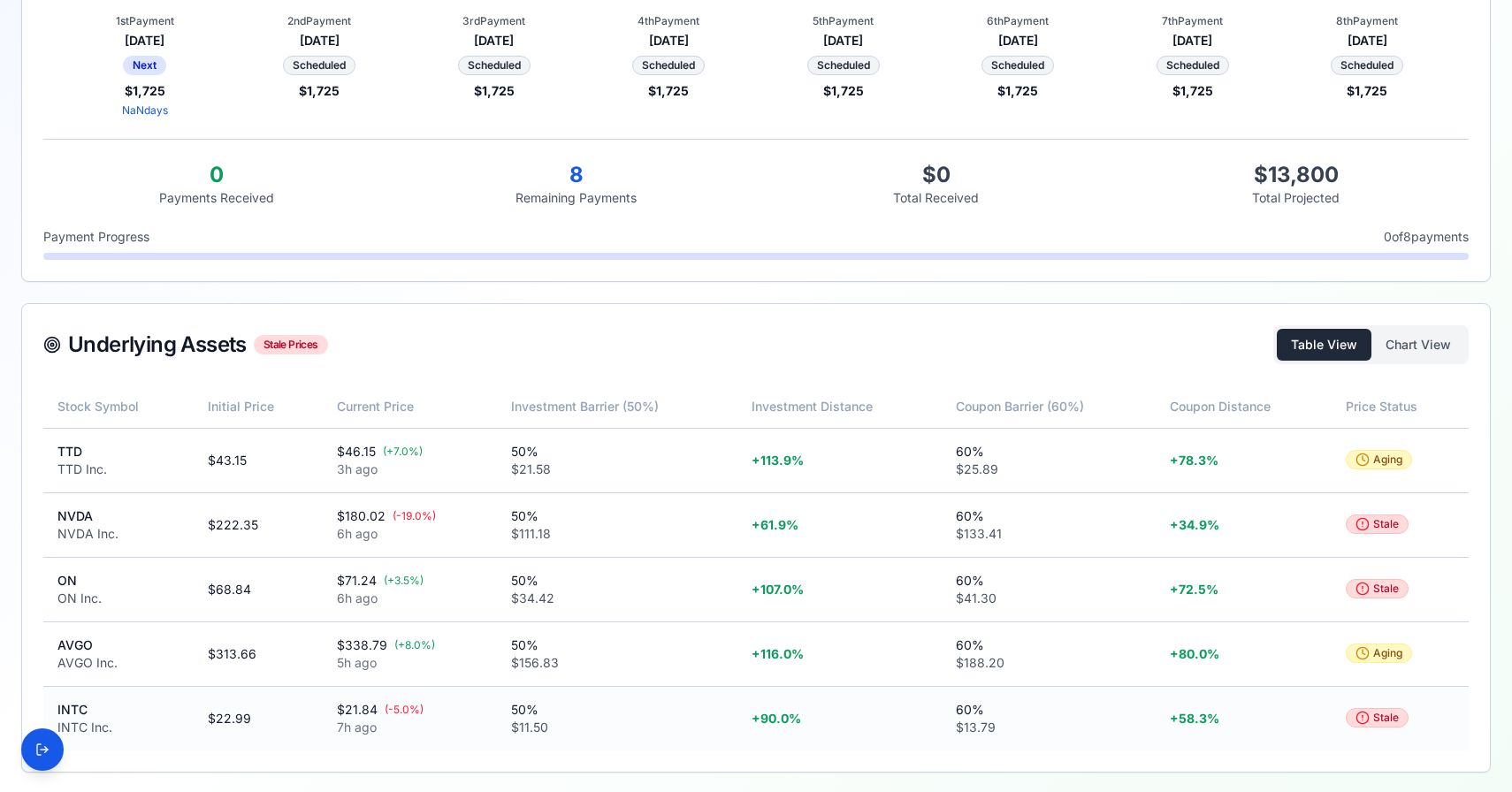  Describe the element at coordinates (119, 534) in the screenshot. I see `div: NVDA Inc.` at that location.